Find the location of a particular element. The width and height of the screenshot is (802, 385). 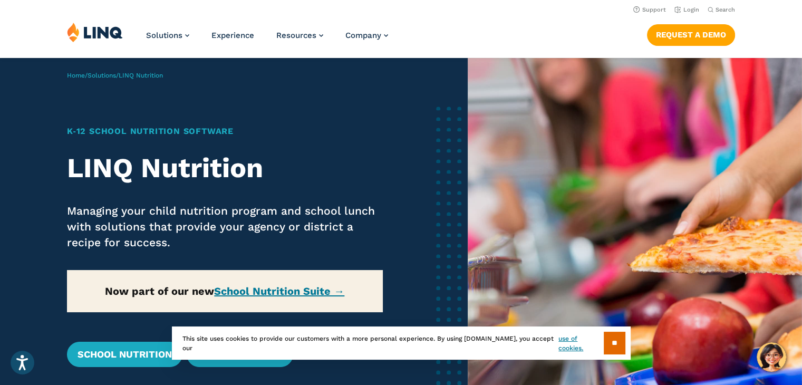

button: Hello, have a question? Let’s chat. is located at coordinates (771, 357).